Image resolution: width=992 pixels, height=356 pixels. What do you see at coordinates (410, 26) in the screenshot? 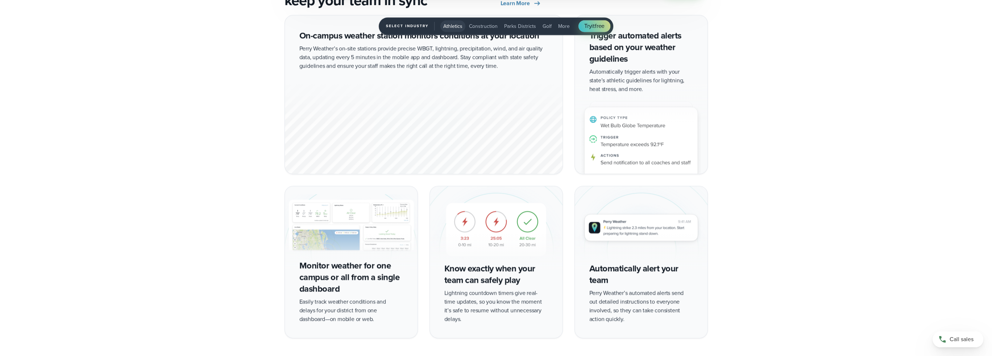
I see `span: Select Industry` at bounding box center [410, 26].